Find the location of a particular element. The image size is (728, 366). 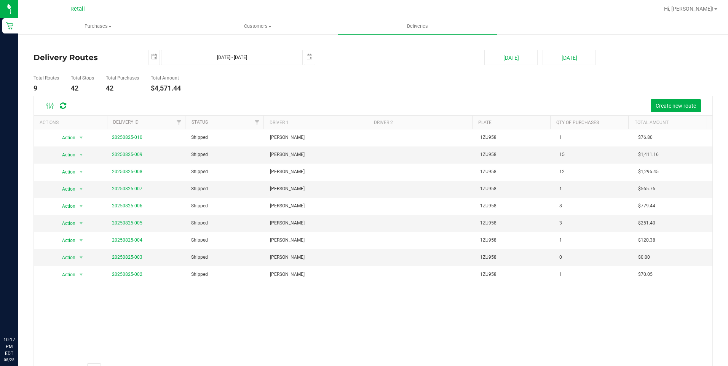

span: Customers is located at coordinates (257, 26).